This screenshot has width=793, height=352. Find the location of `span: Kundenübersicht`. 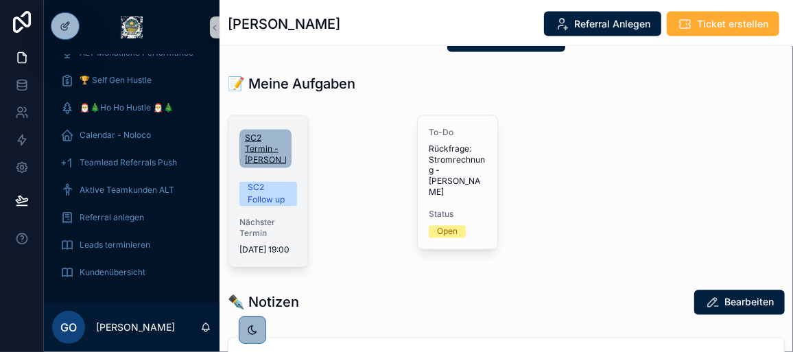

span: Kundenübersicht is located at coordinates (112, 272).